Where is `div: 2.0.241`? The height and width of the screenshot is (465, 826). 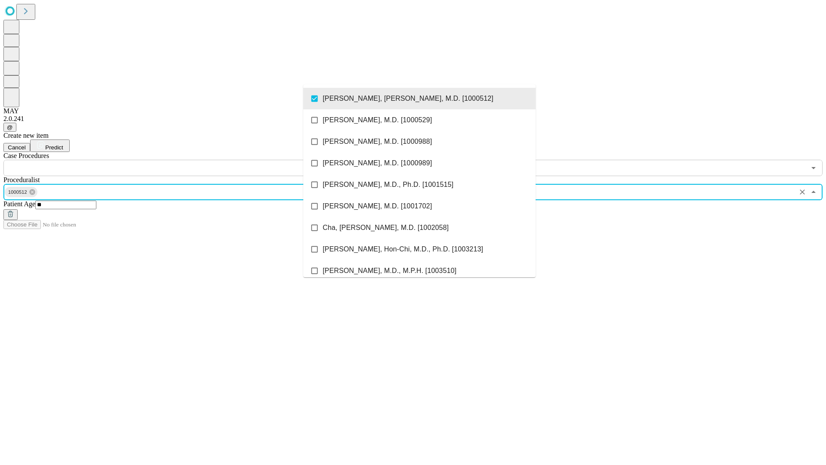 div: 2.0.241 is located at coordinates (413, 119).